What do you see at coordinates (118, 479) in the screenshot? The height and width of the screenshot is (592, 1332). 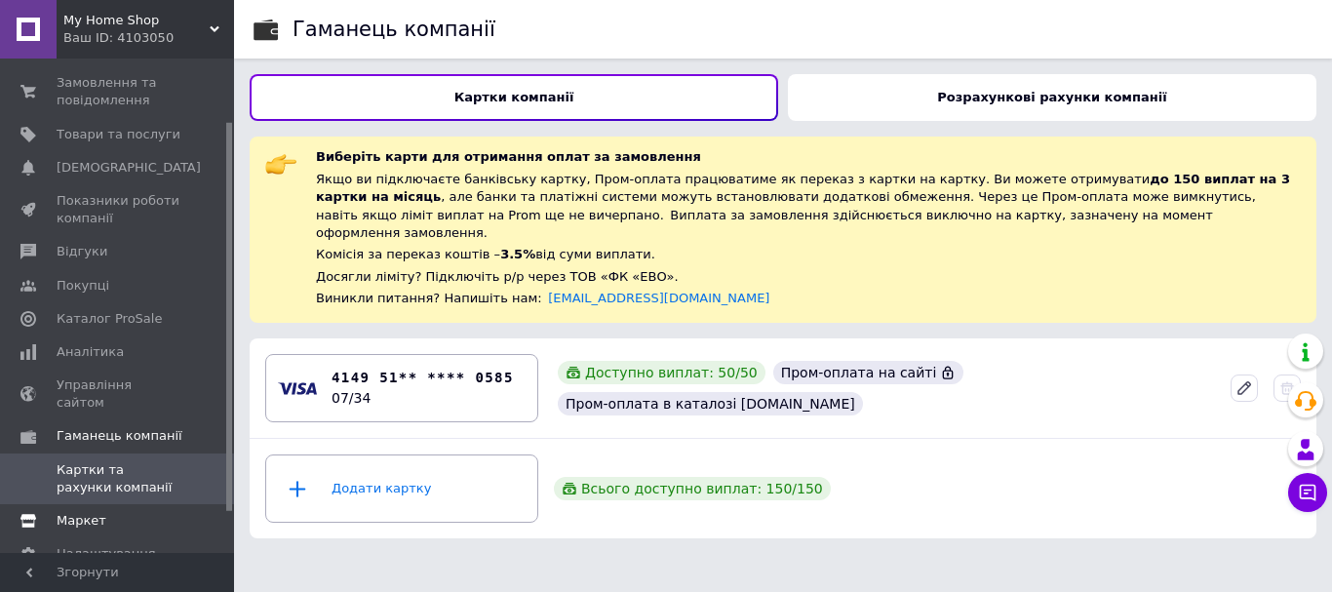 I see `span: Картки та рахунки компанії` at bounding box center [118, 479].